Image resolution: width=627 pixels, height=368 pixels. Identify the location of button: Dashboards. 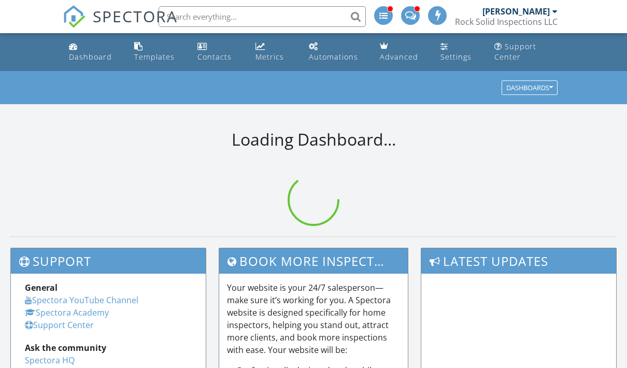
(530, 88).